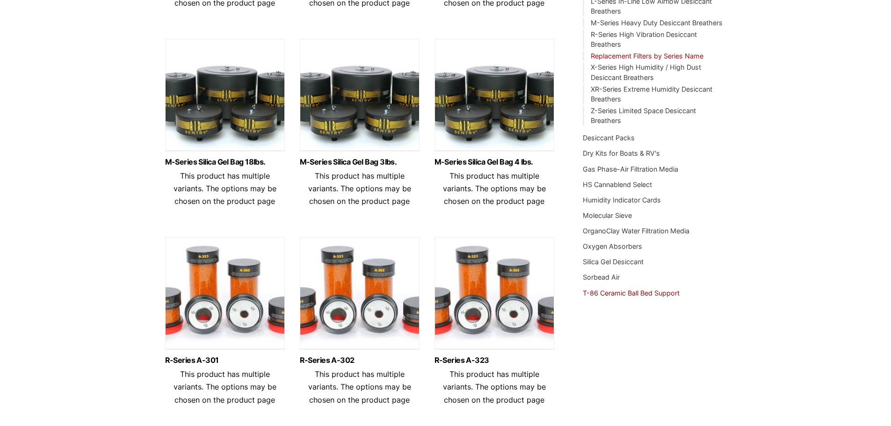  I want to click on a: Gas Phase-Air Filtration Media, so click(631, 169).